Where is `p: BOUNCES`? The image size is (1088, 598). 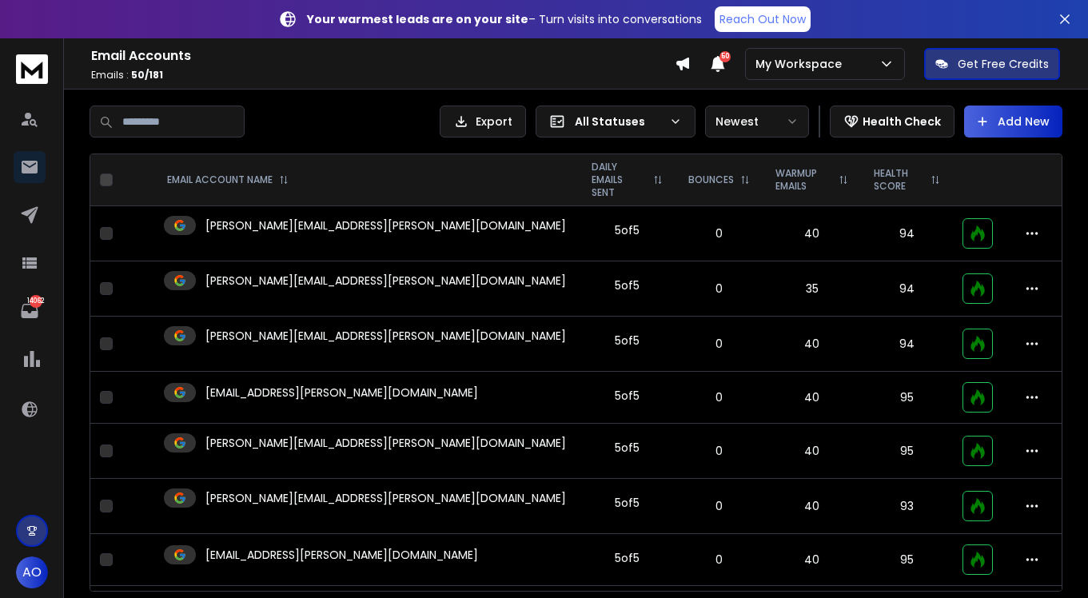 p: BOUNCES is located at coordinates (710, 180).